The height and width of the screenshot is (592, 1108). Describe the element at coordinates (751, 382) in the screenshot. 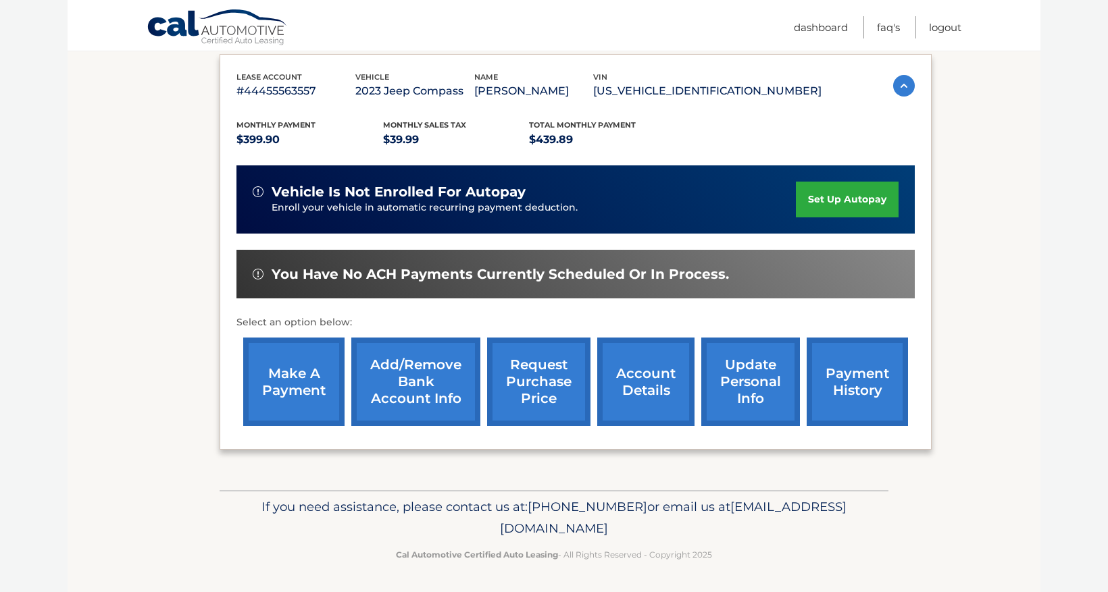

I see `a: update personal info` at that location.